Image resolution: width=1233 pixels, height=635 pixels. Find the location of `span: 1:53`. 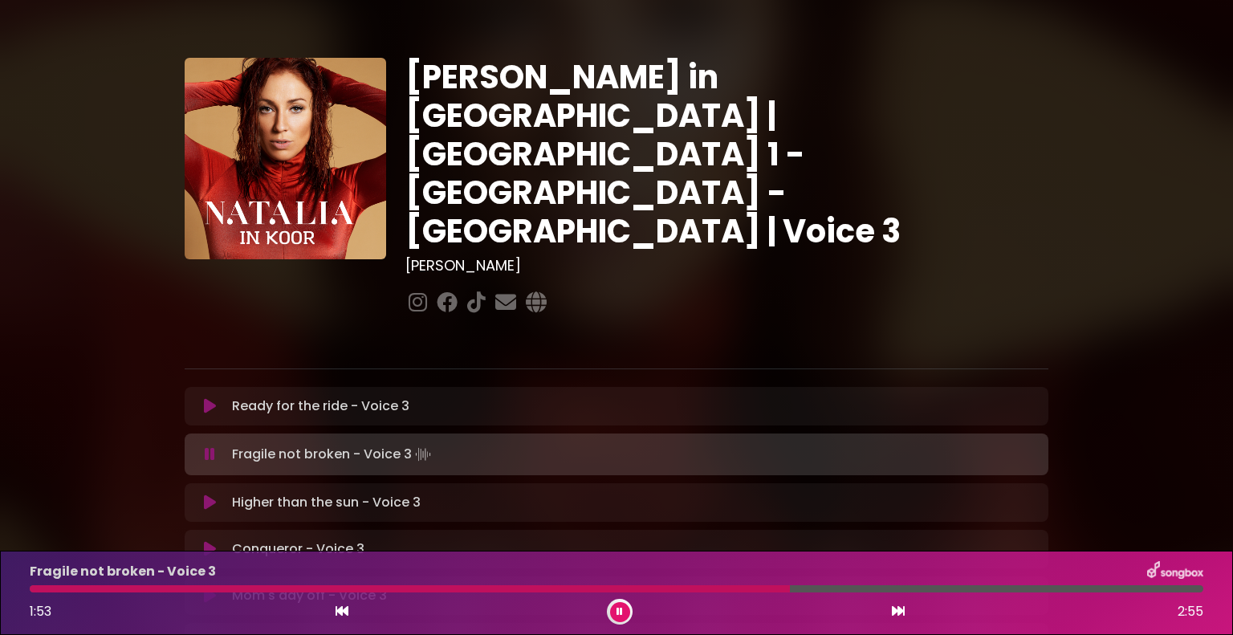

span: 1:53 is located at coordinates (40, 611).